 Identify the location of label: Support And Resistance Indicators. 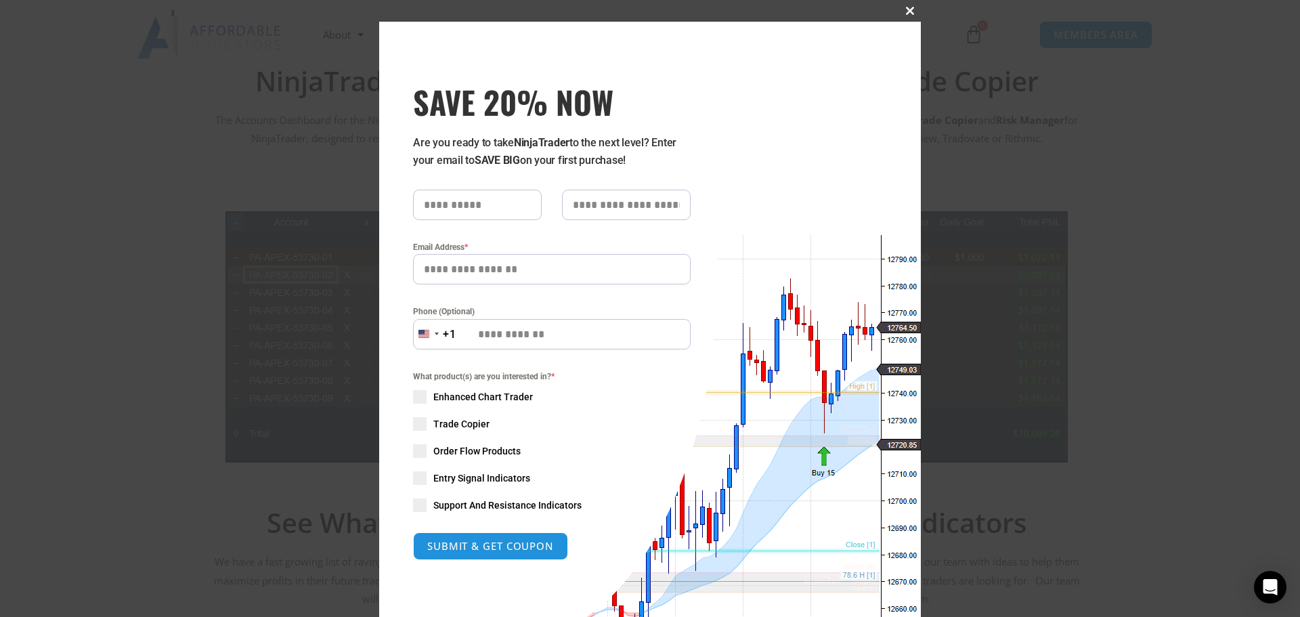
(552, 505).